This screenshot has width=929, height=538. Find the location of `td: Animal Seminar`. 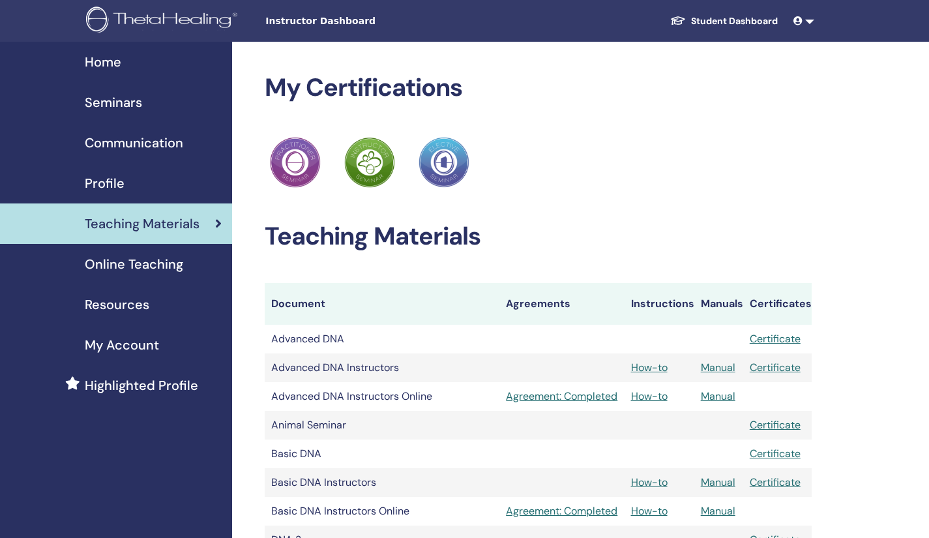

td: Animal Seminar is located at coordinates (382, 425).